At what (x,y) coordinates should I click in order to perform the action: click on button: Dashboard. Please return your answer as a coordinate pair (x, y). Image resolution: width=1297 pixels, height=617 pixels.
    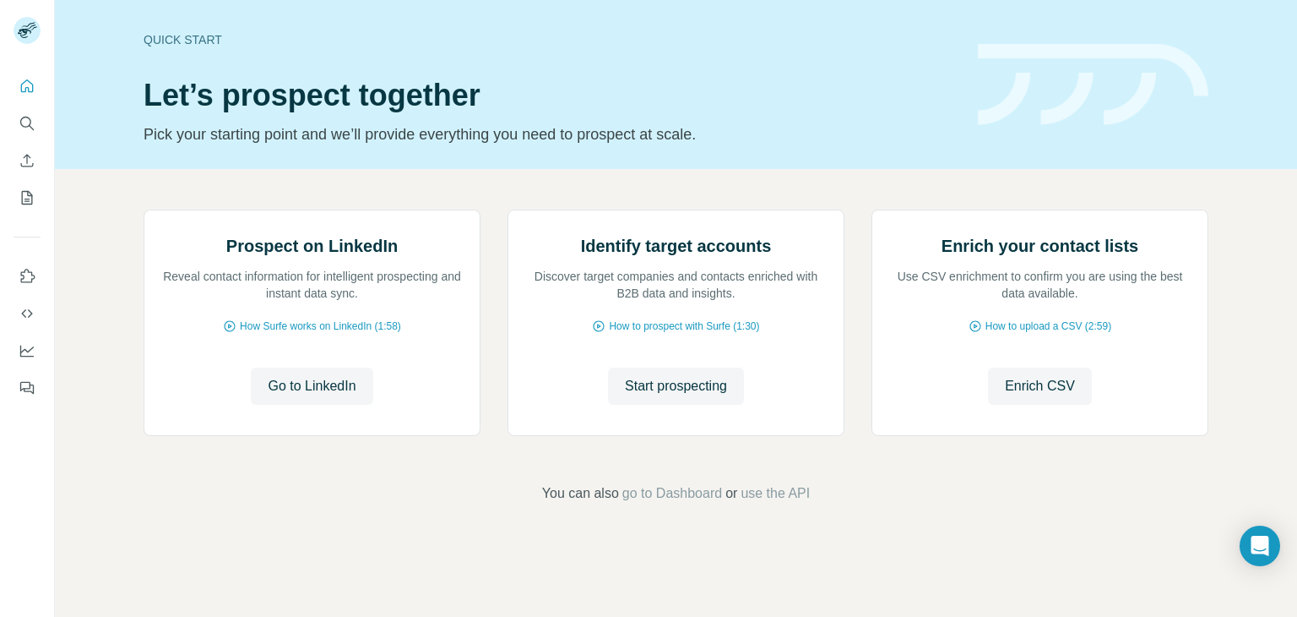
    Looking at the image, I should click on (27, 351).